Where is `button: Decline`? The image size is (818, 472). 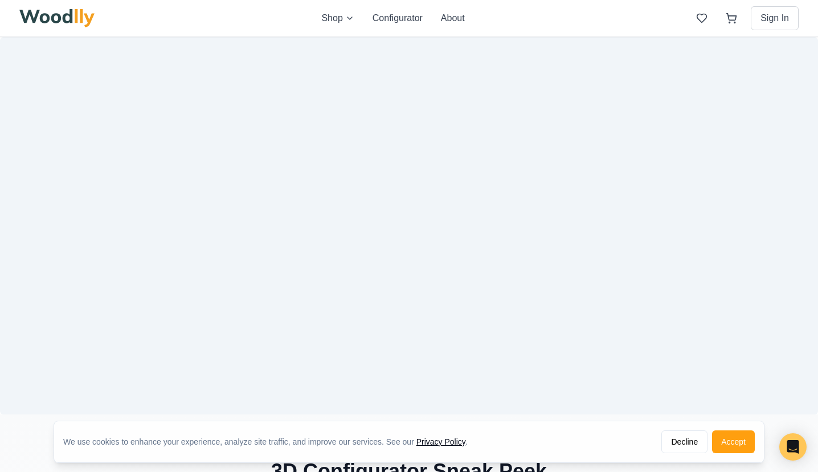 button: Decline is located at coordinates (684, 442).